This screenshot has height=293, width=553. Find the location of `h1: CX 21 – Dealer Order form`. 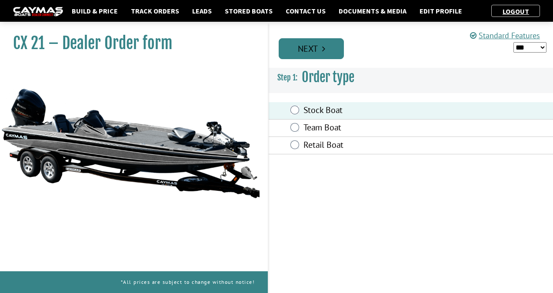

h1: CX 21 – Dealer Order form is located at coordinates (130, 43).